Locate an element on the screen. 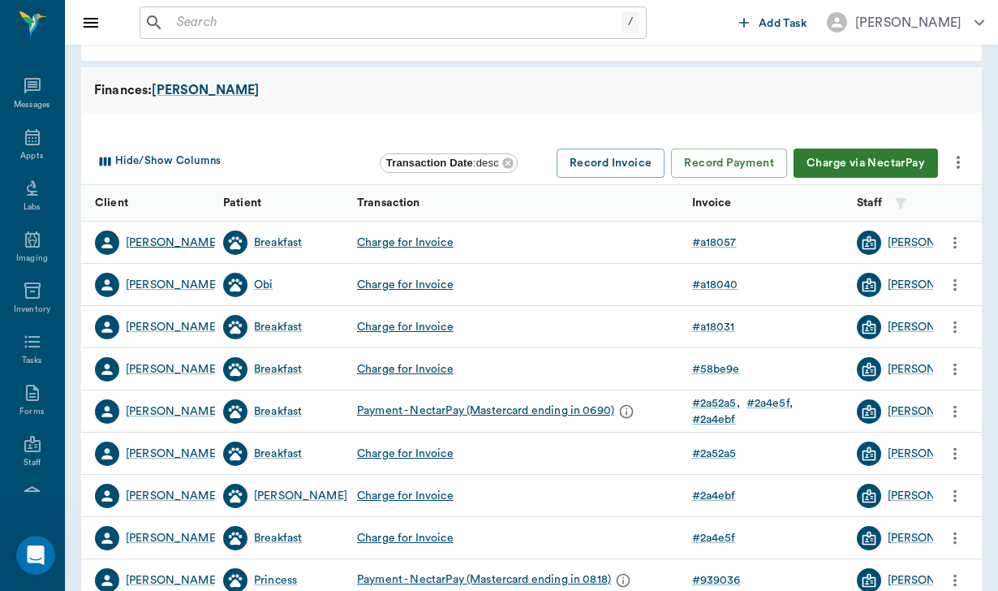  strong: Invoice is located at coordinates (712, 203).